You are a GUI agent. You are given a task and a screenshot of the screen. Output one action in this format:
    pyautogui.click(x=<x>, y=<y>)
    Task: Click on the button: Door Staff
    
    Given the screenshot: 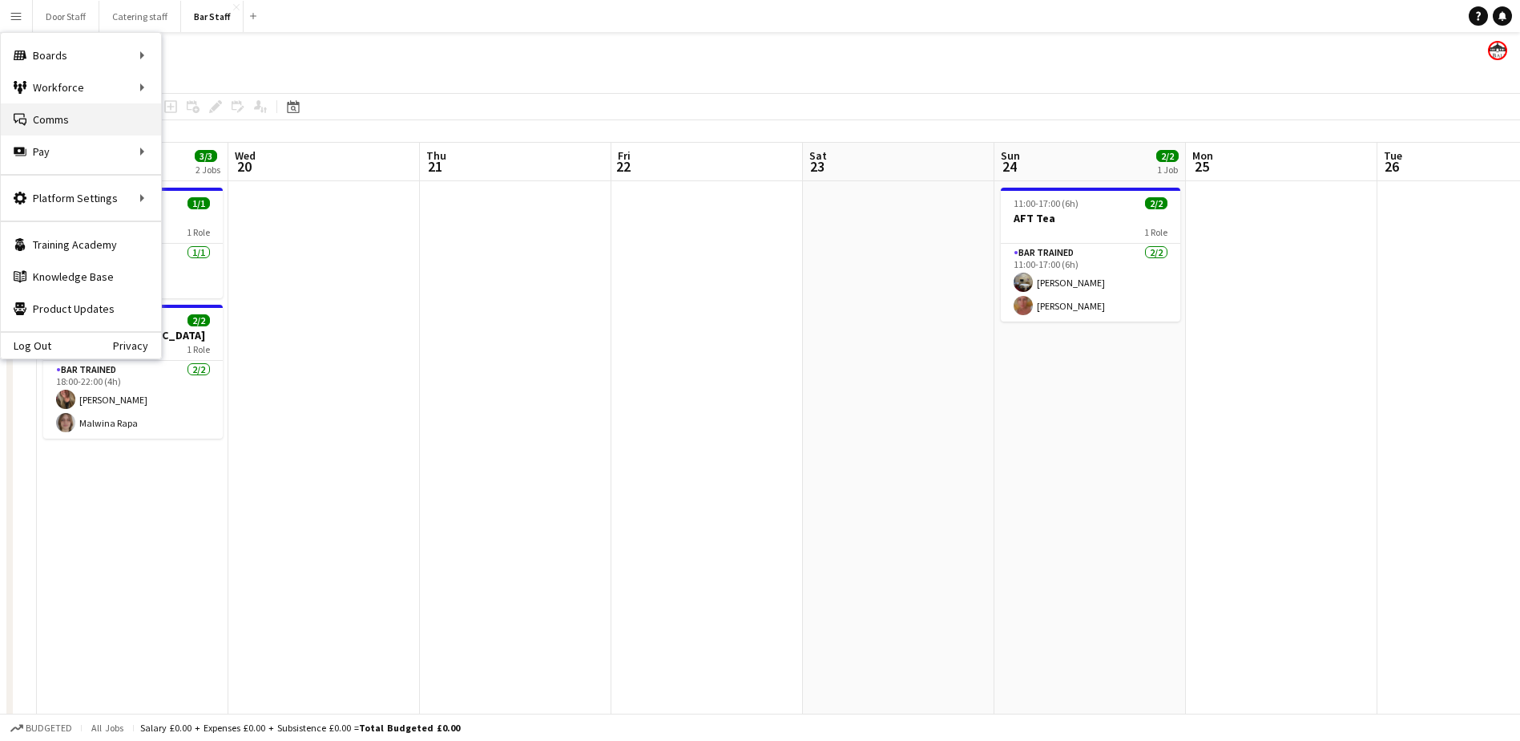 What is the action you would take?
    pyautogui.click(x=66, y=16)
    